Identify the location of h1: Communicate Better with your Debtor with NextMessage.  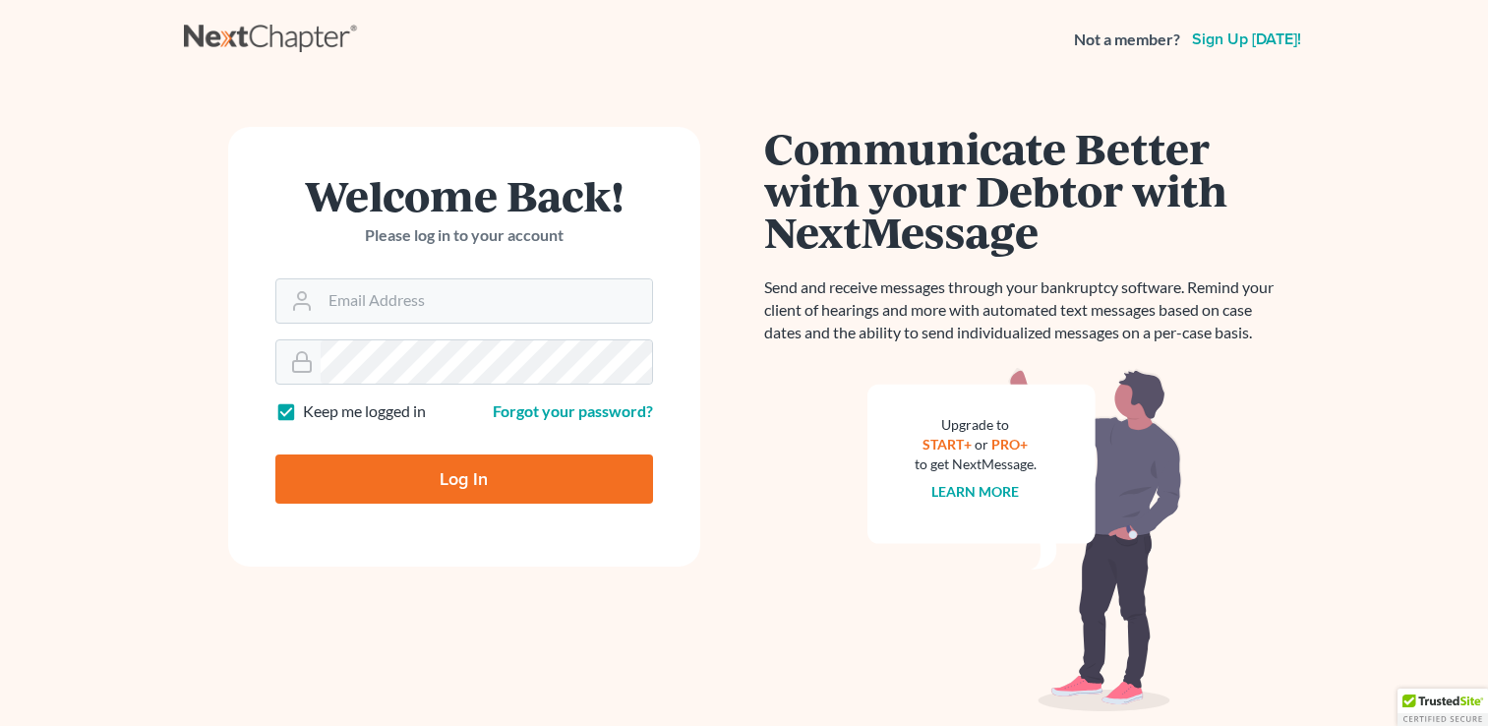
(1025, 190).